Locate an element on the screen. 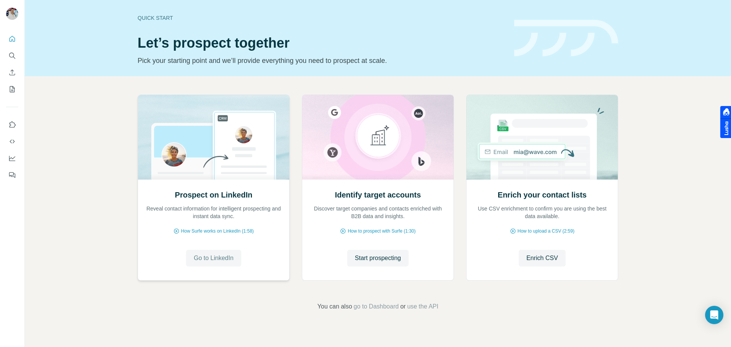 The height and width of the screenshot is (347, 731). span: use the API is located at coordinates (422, 306).